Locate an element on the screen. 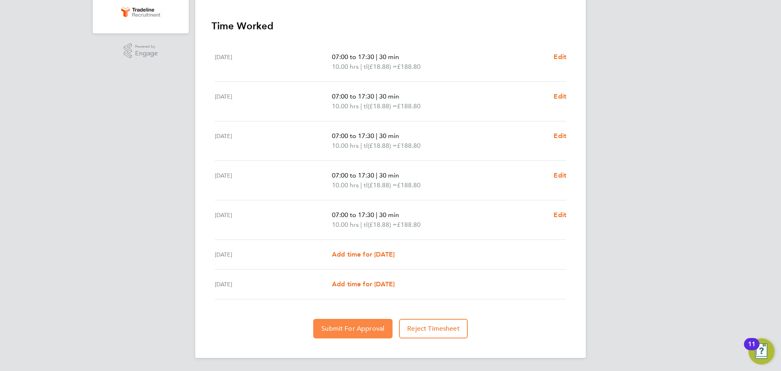  span: Submit For Approval is located at coordinates (353, 328).